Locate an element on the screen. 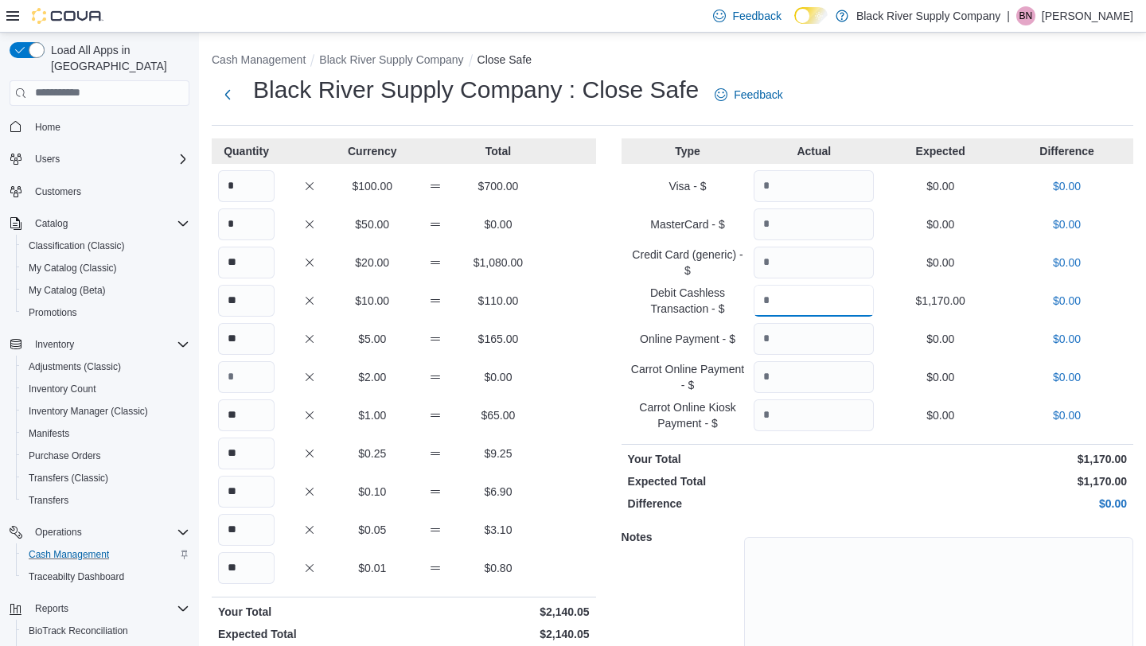 The height and width of the screenshot is (646, 1146). p: $3.10 is located at coordinates (497, 530).